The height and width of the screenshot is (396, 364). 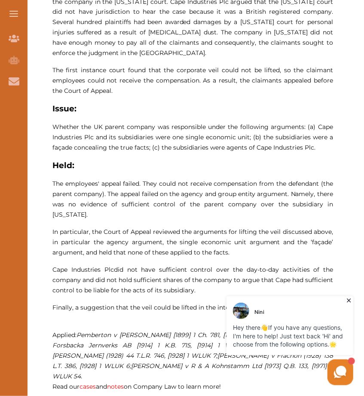 I want to click on strong: Held:, so click(x=63, y=166).